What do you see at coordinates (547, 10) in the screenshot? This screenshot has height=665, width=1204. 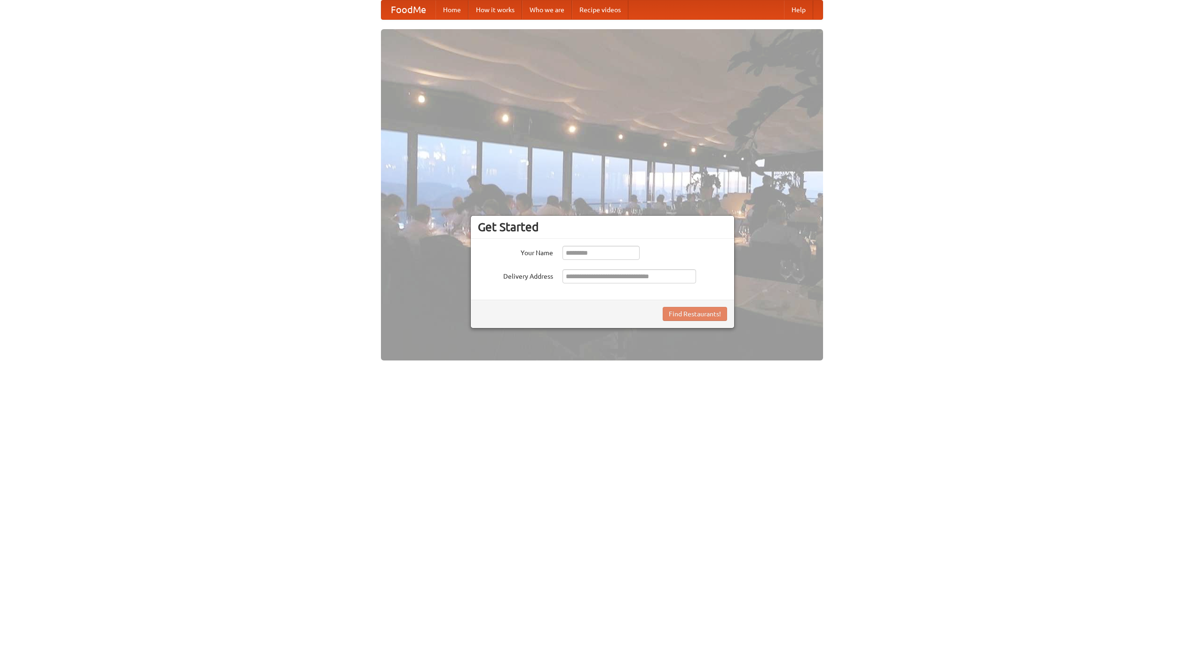 I see `a: Who we are` at bounding box center [547, 10].